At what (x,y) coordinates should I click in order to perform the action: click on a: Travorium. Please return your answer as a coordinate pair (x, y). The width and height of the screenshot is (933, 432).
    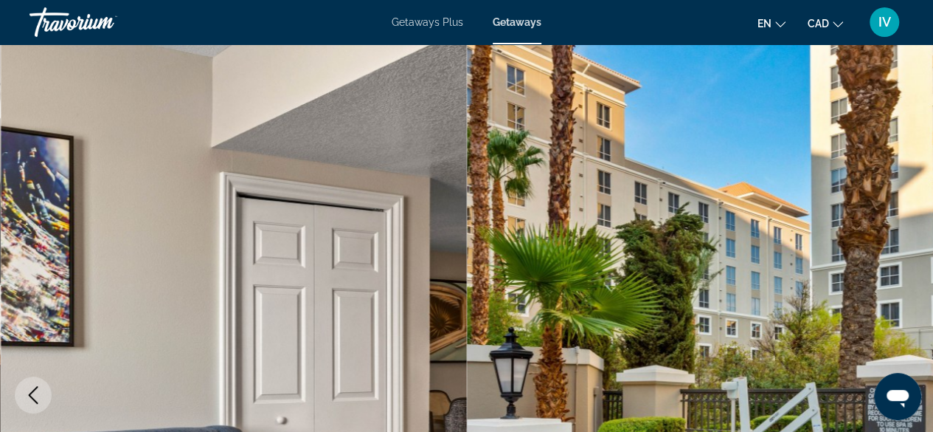
    Looking at the image, I should click on (103, 22).